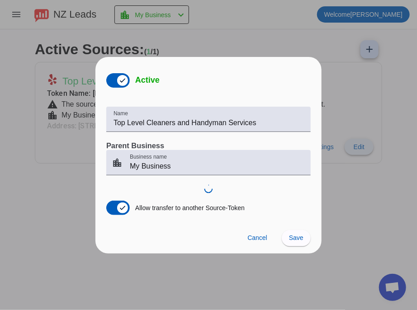  Describe the element at coordinates (257, 238) in the screenshot. I see `button: Cancel` at that location.